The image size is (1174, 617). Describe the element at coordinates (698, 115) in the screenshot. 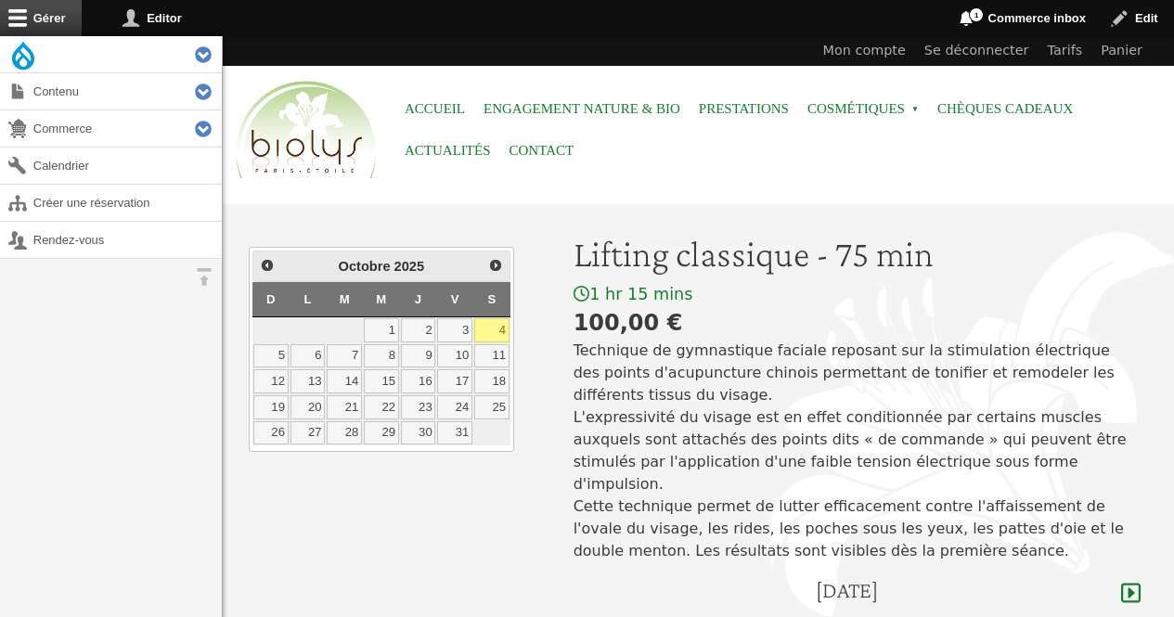

I see `header: Entête du site` at that location.